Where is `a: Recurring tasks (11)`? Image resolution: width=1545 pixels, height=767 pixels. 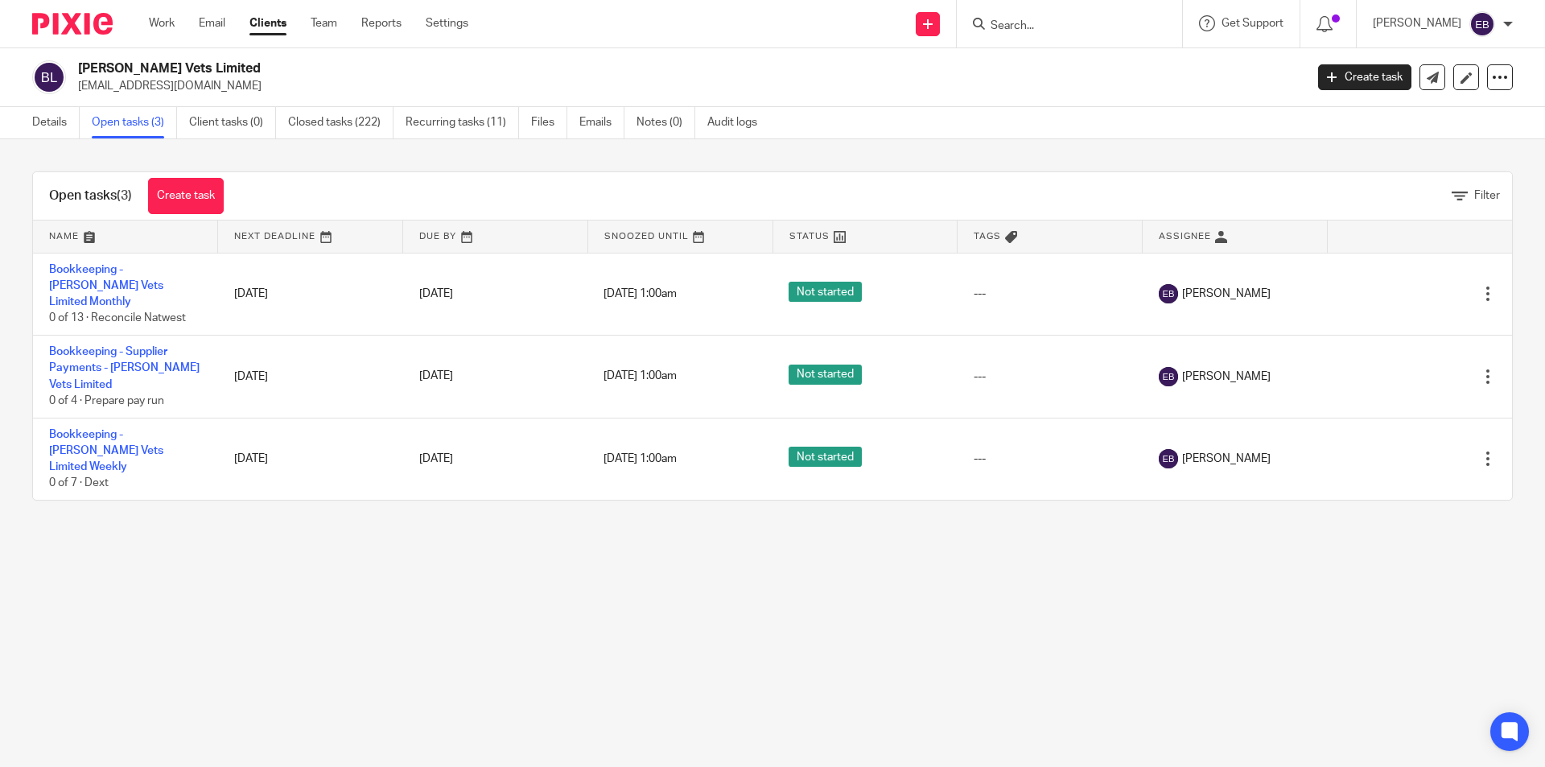 a: Recurring tasks (11) is located at coordinates (462, 122).